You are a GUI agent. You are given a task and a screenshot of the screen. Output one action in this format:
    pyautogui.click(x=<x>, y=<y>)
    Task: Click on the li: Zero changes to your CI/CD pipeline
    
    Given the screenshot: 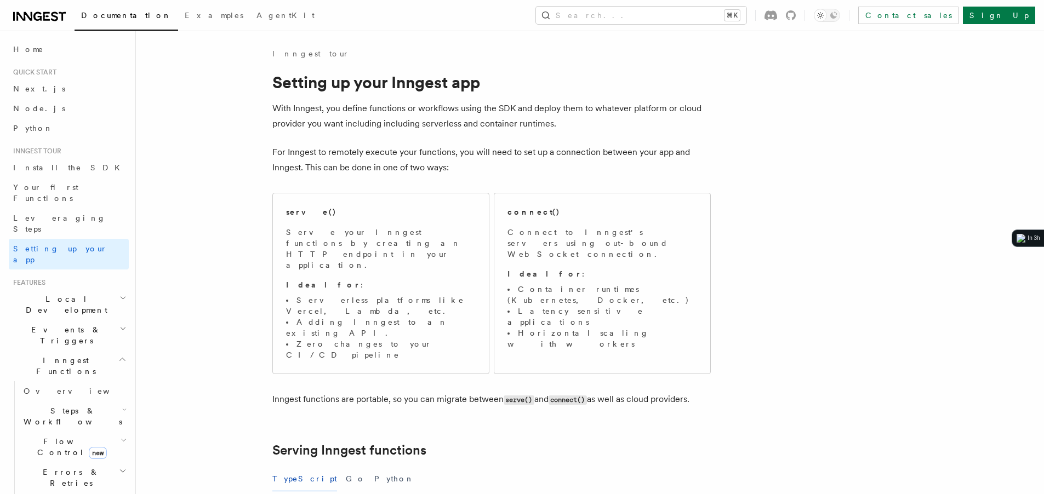 What is the action you would take?
    pyautogui.click(x=381, y=350)
    